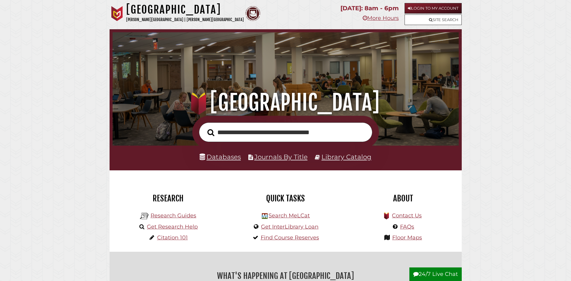 This screenshot has height=281, width=571. What do you see at coordinates (289, 215) in the screenshot?
I see `a: Search MeLCat` at bounding box center [289, 215].